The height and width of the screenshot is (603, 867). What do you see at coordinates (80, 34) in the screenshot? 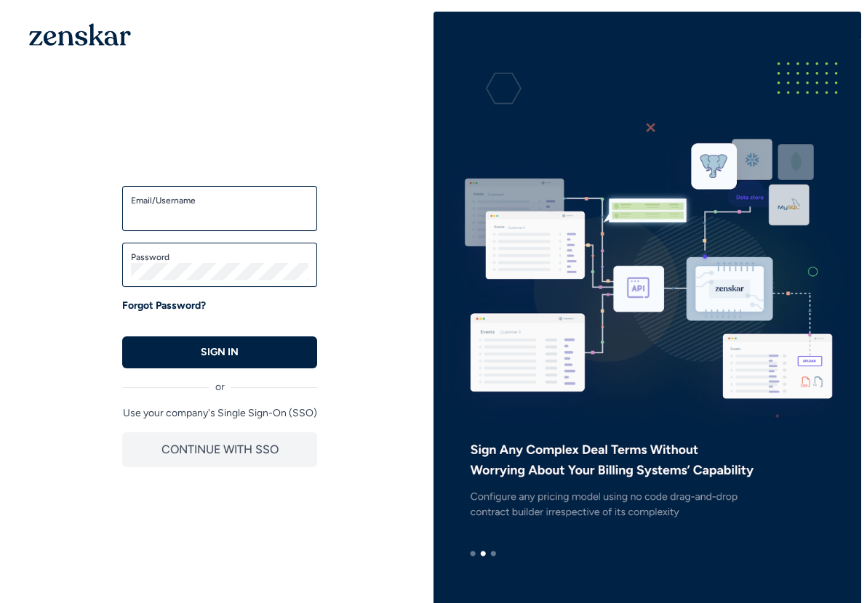
I see `img: 1OGAJ2xQqyY4LXKgY66KYq0eOWRCkrZdAb3gUhuVAqdWPZE9SRJmCz+oDMSn4zDLXe31Ii730ItAGKgCKgCCgCikA4Av8PJUP...` at bounding box center [80, 34].